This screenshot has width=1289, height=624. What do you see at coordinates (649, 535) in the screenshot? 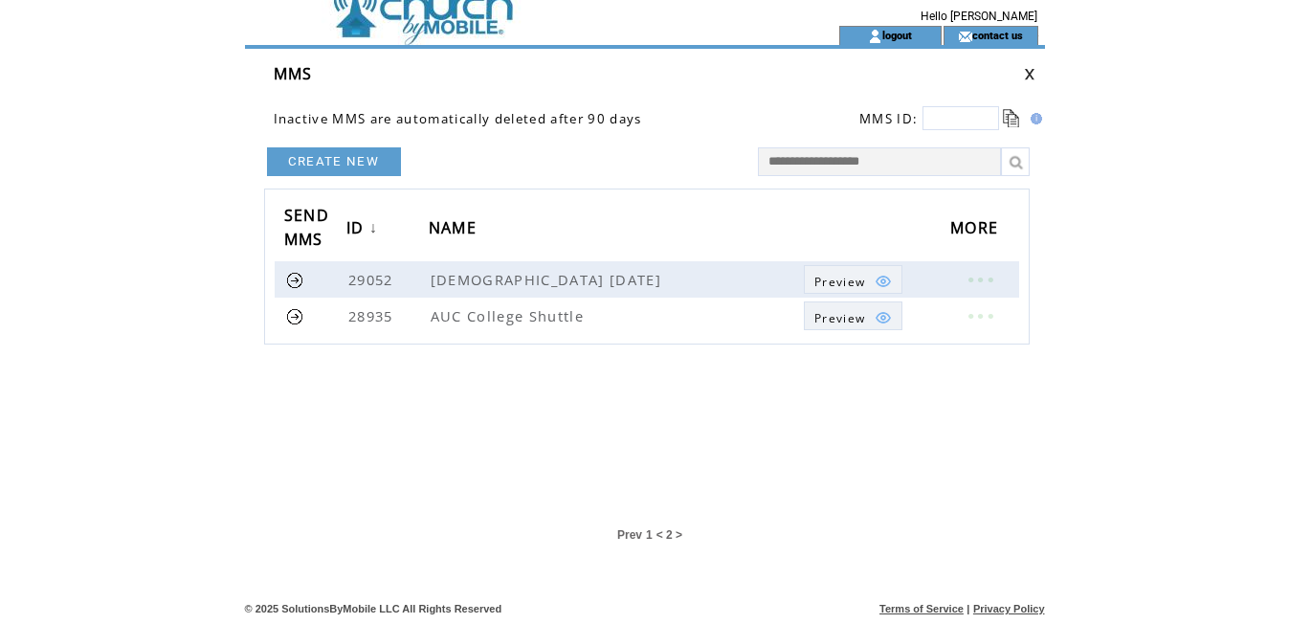
I see `a: 1` at bounding box center [649, 535].